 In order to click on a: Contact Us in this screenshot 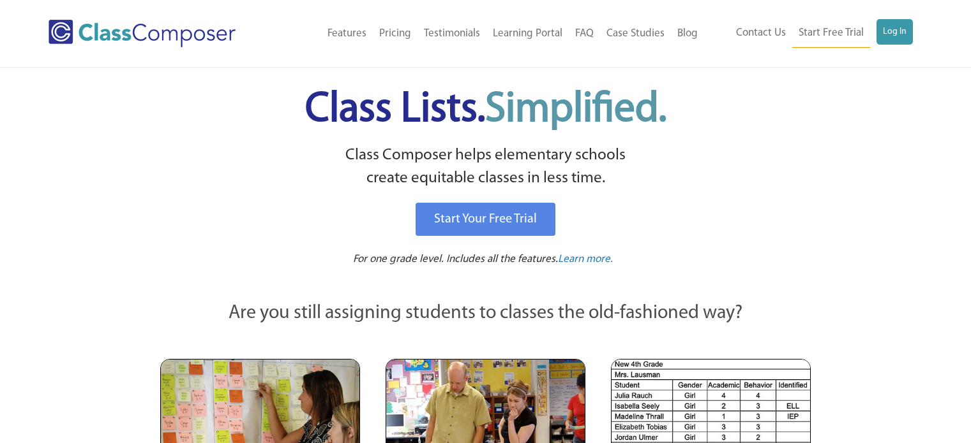, I will do `click(761, 33)`.